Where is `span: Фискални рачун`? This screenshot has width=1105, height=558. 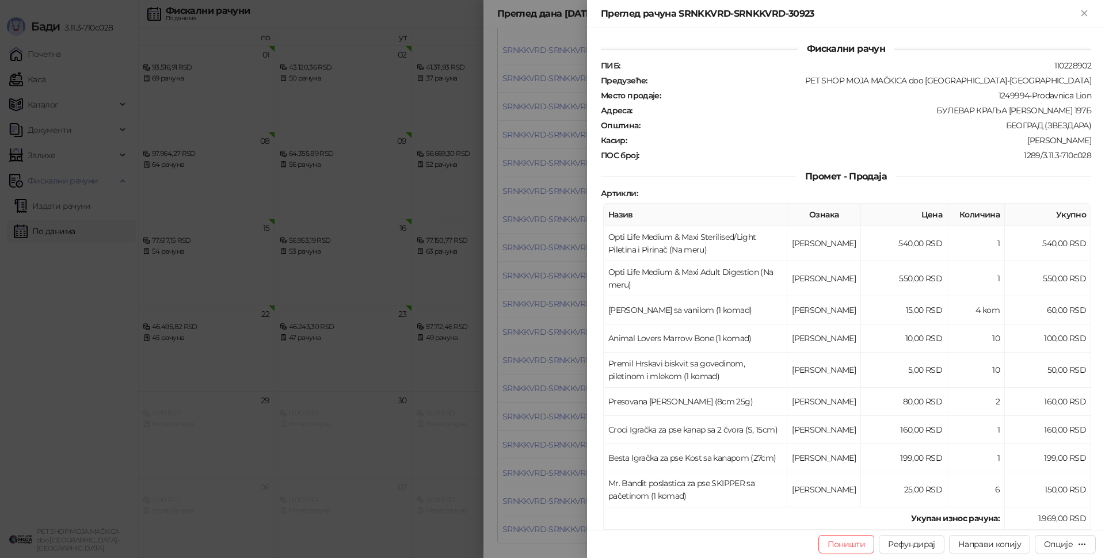
span: Фискални рачун is located at coordinates (846, 48).